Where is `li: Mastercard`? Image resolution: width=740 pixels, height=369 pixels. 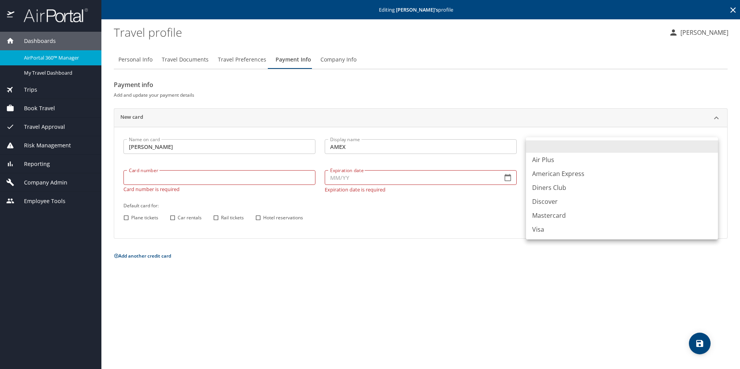
li: Mastercard is located at coordinates (622, 216).